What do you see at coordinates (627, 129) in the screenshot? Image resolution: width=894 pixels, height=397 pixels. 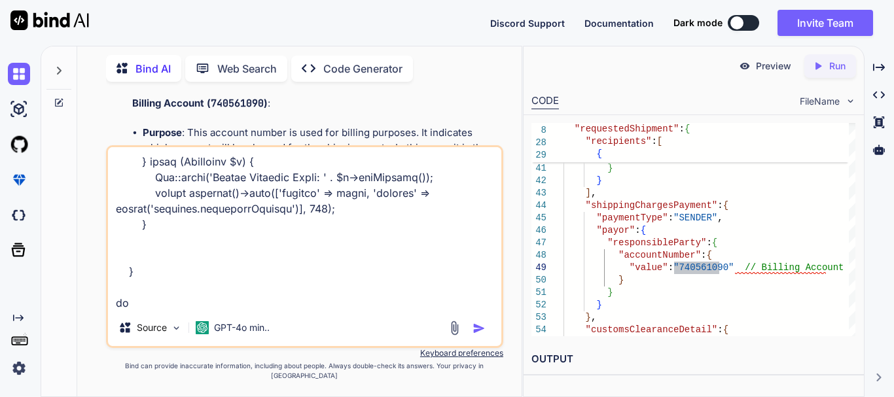 I see `span: "requestedShipment"` at bounding box center [627, 129].